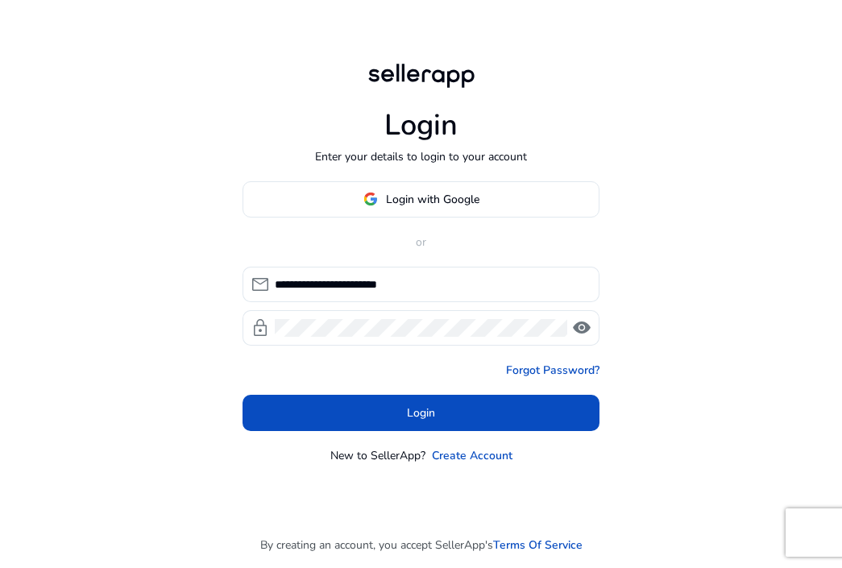 This screenshot has width=842, height=568. What do you see at coordinates (553, 370) in the screenshot?
I see `a: Forgot Password?` at bounding box center [553, 370].